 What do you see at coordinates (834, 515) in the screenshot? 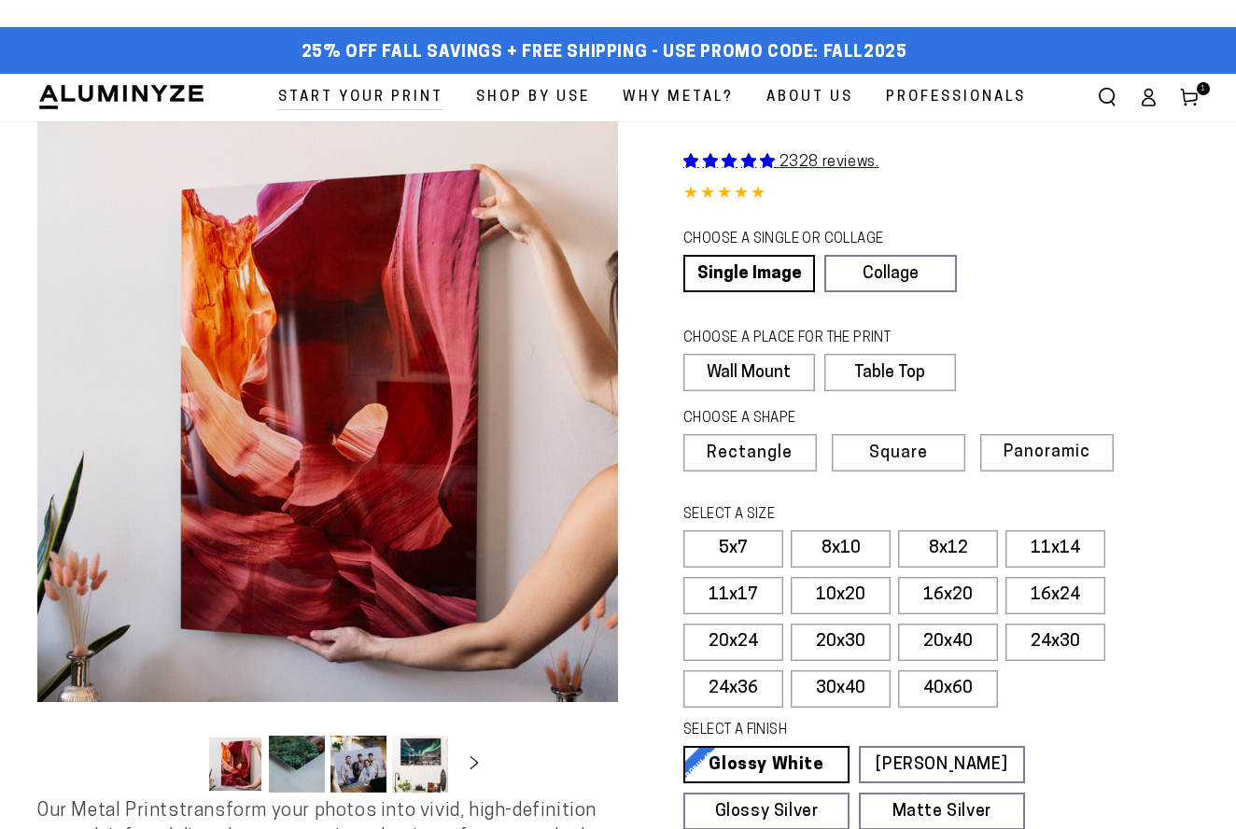
I see `legend: SELECT A SIZE` at bounding box center [834, 515].